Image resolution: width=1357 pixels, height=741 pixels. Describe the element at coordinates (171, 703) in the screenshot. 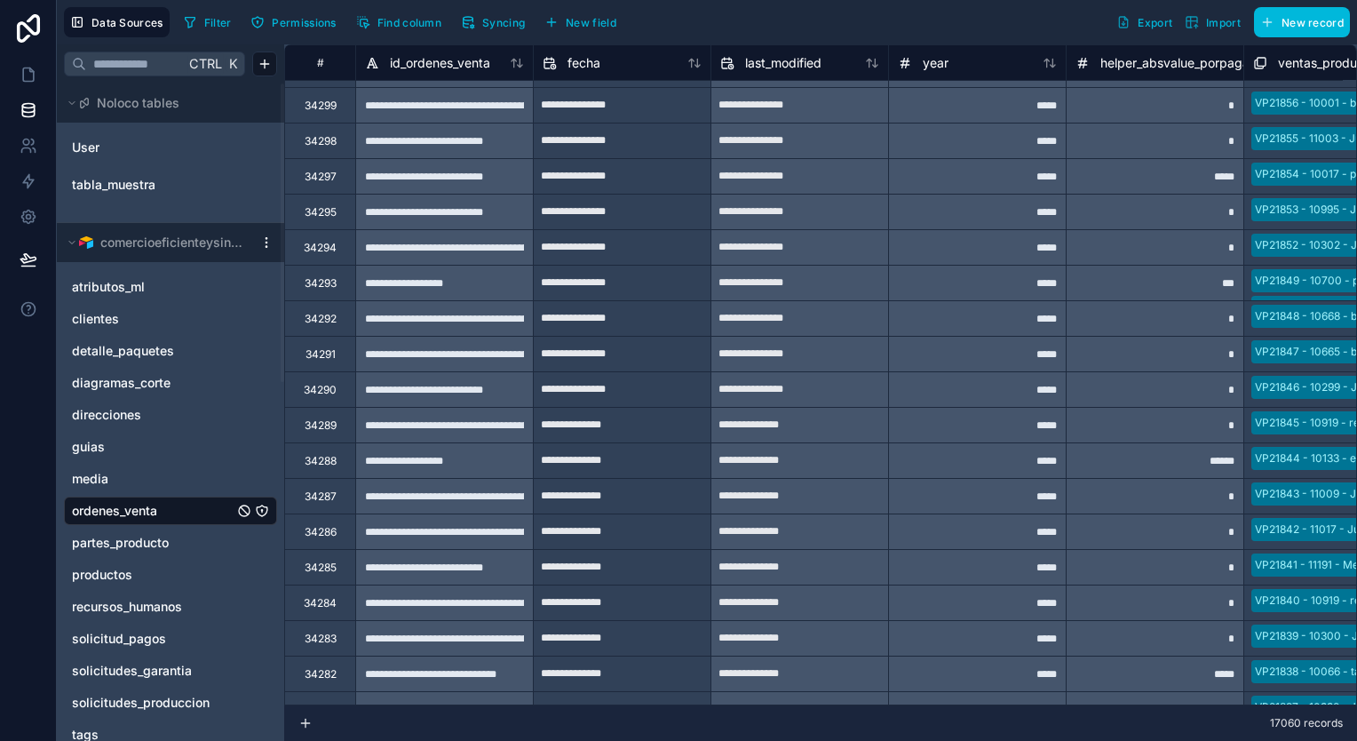

I see `div: solicitudes_produccion` at that location.